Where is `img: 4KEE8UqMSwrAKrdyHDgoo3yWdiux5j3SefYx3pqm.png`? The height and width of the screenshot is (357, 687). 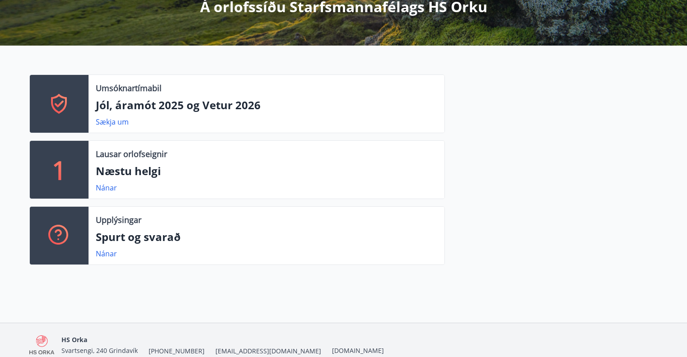 img: 4KEE8UqMSwrAKrdyHDgoo3yWdiux5j3SefYx3pqm.png is located at coordinates (42, 345).